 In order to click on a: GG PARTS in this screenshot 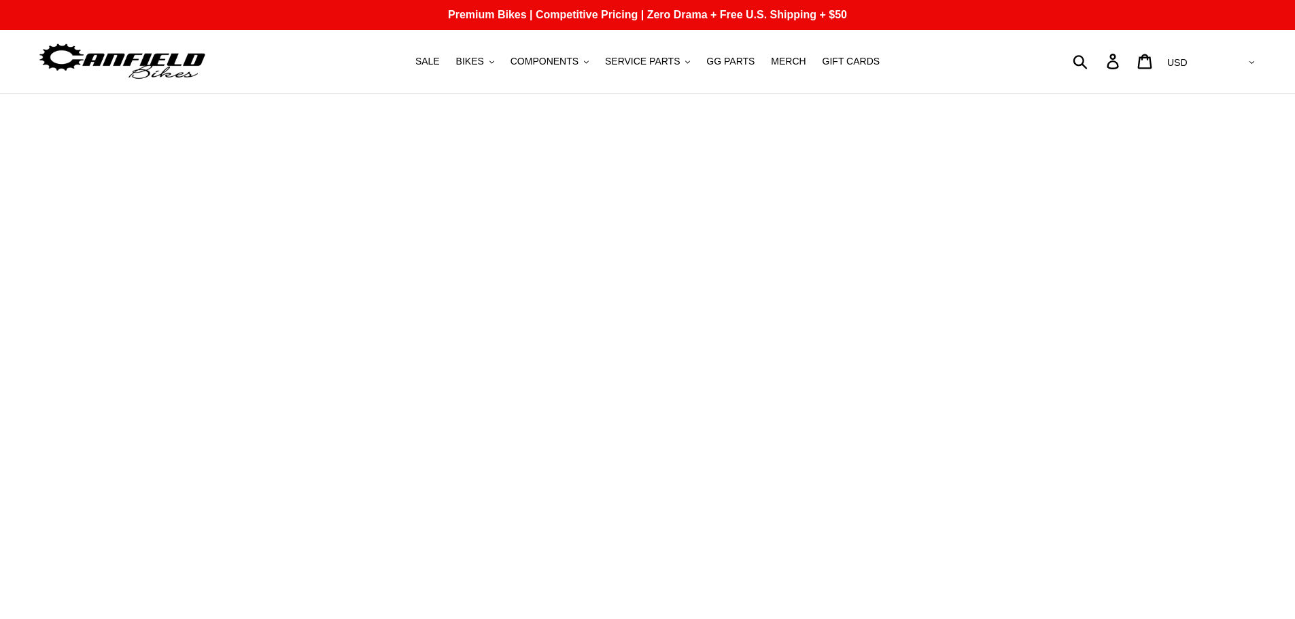, I will do `click(730, 61)`.